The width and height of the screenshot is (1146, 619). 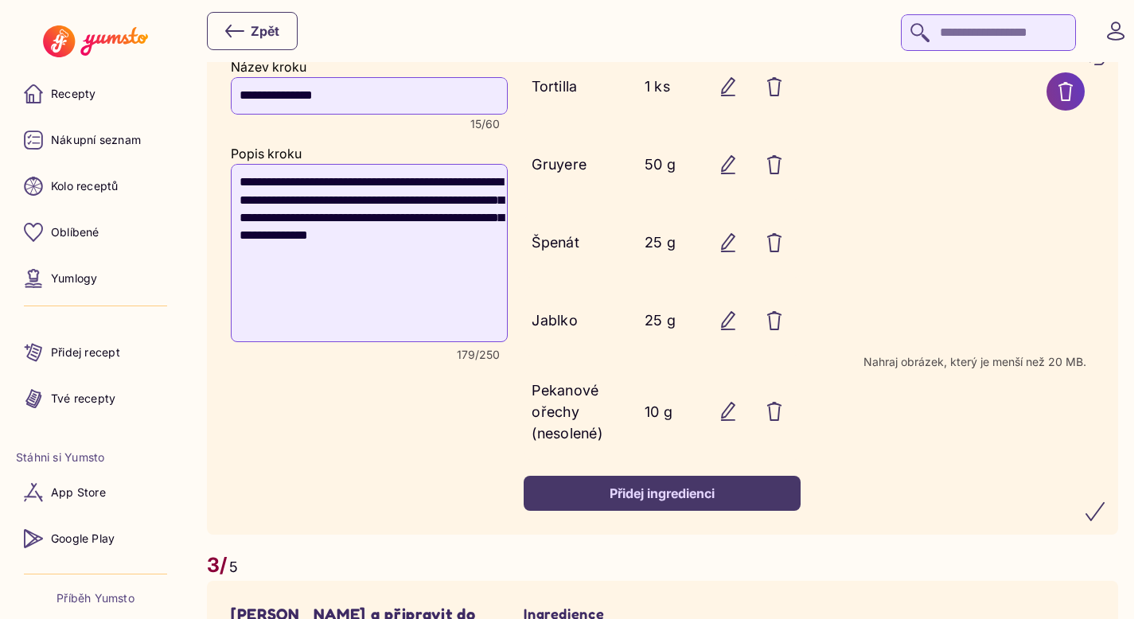 I want to click on p: Yumlogy, so click(x=74, y=279).